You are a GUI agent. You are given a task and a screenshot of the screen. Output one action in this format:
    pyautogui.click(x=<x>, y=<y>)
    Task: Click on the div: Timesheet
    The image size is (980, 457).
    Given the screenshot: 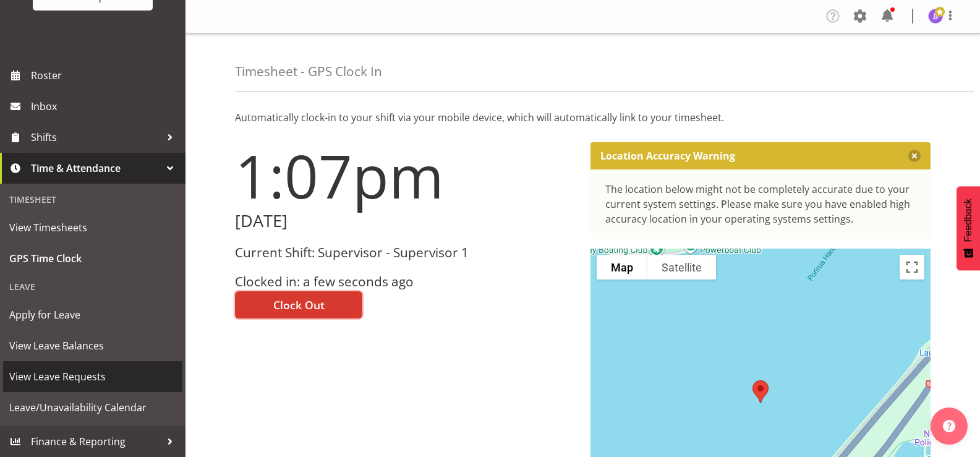 What is the action you would take?
    pyautogui.click(x=93, y=199)
    